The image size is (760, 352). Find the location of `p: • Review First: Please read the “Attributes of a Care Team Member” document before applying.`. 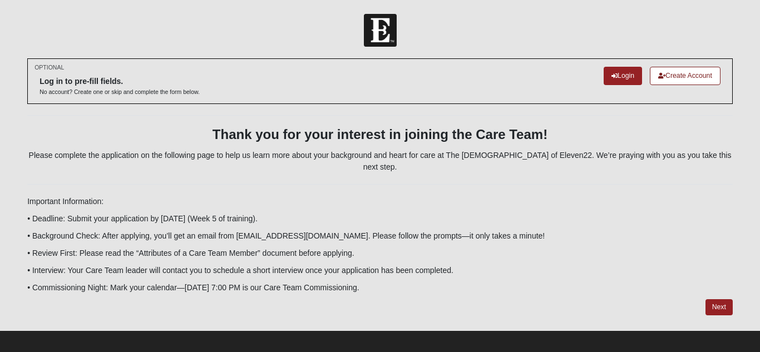

p: • Review First: Please read the “Attributes of a Care Team Member” document before applying. is located at coordinates (380, 253).